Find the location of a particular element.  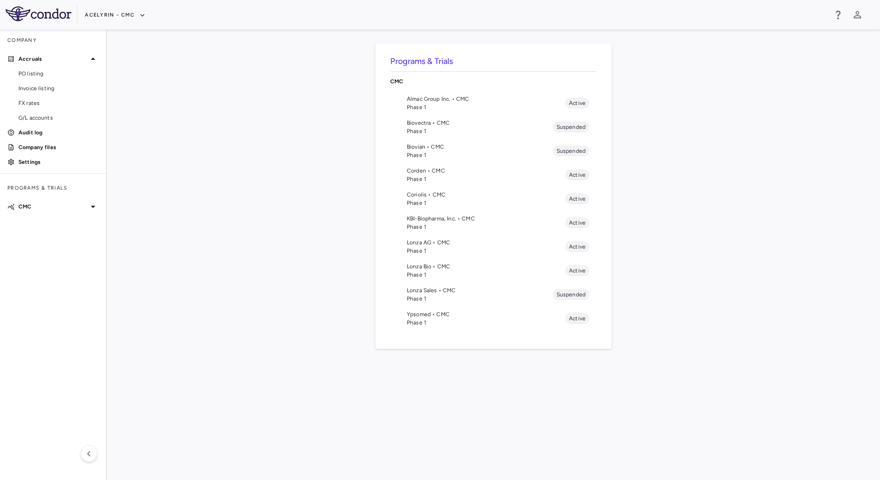

span: Biovectra • CMC is located at coordinates (479, 123).